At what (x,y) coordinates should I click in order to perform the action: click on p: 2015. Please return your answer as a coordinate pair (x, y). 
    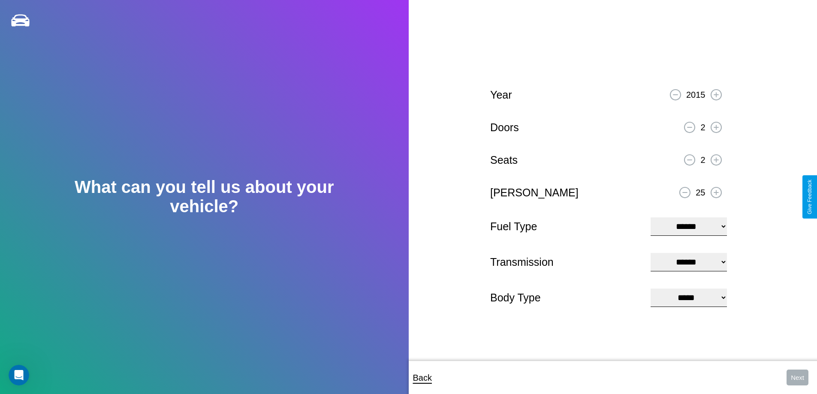
    Looking at the image, I should click on (695, 95).